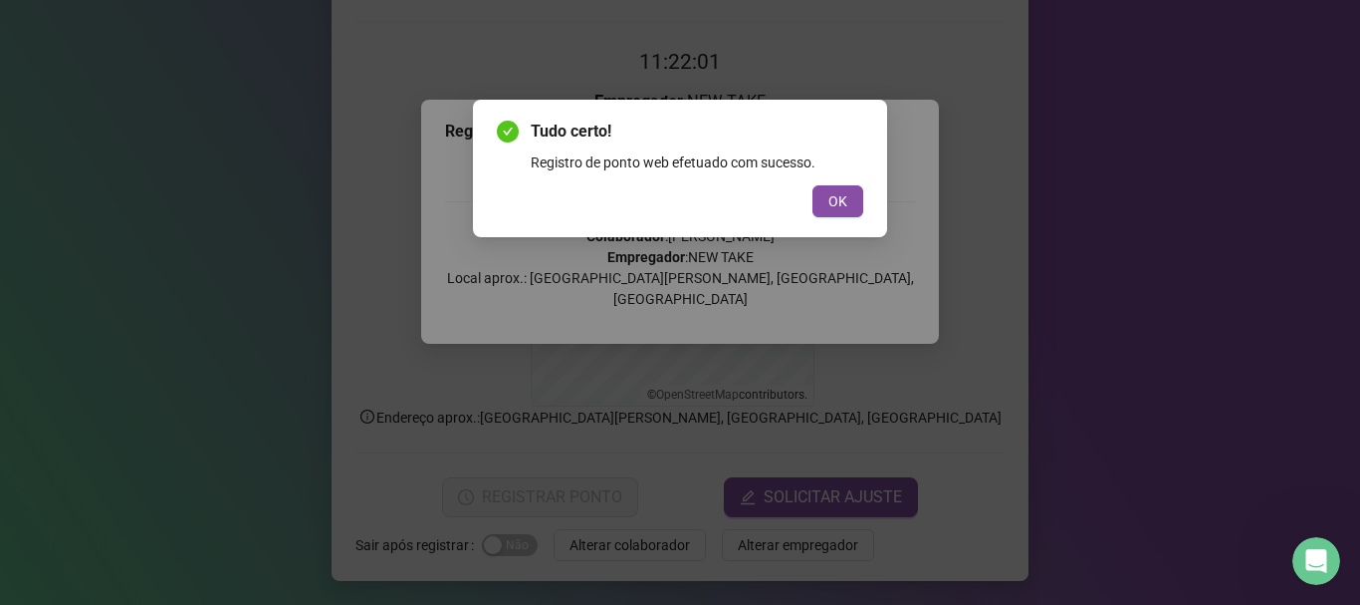 The width and height of the screenshot is (1360, 605). I want to click on span: OK, so click(838, 201).